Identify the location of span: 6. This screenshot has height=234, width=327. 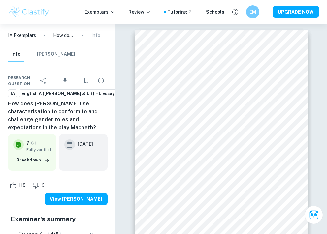
(43, 185).